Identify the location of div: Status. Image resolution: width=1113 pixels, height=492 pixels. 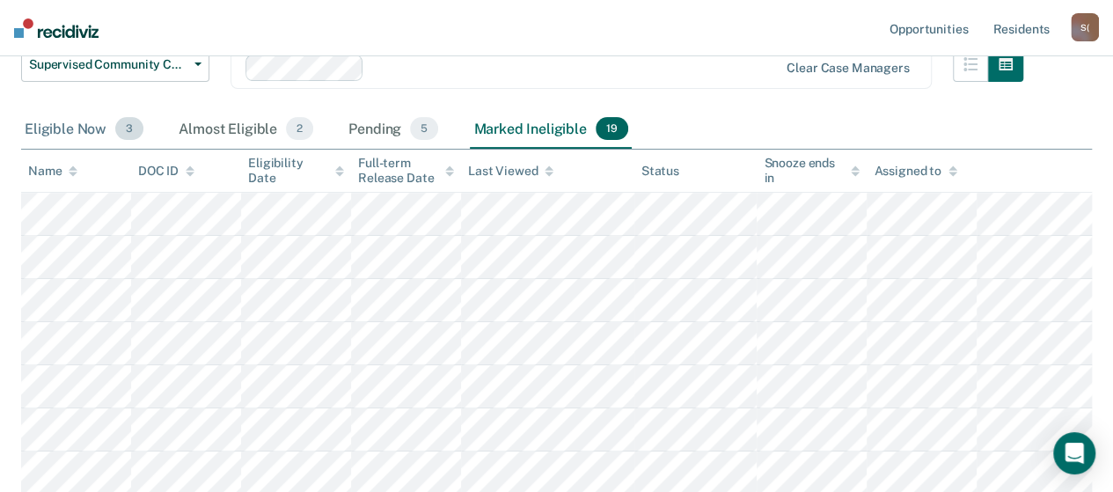
(660, 171).